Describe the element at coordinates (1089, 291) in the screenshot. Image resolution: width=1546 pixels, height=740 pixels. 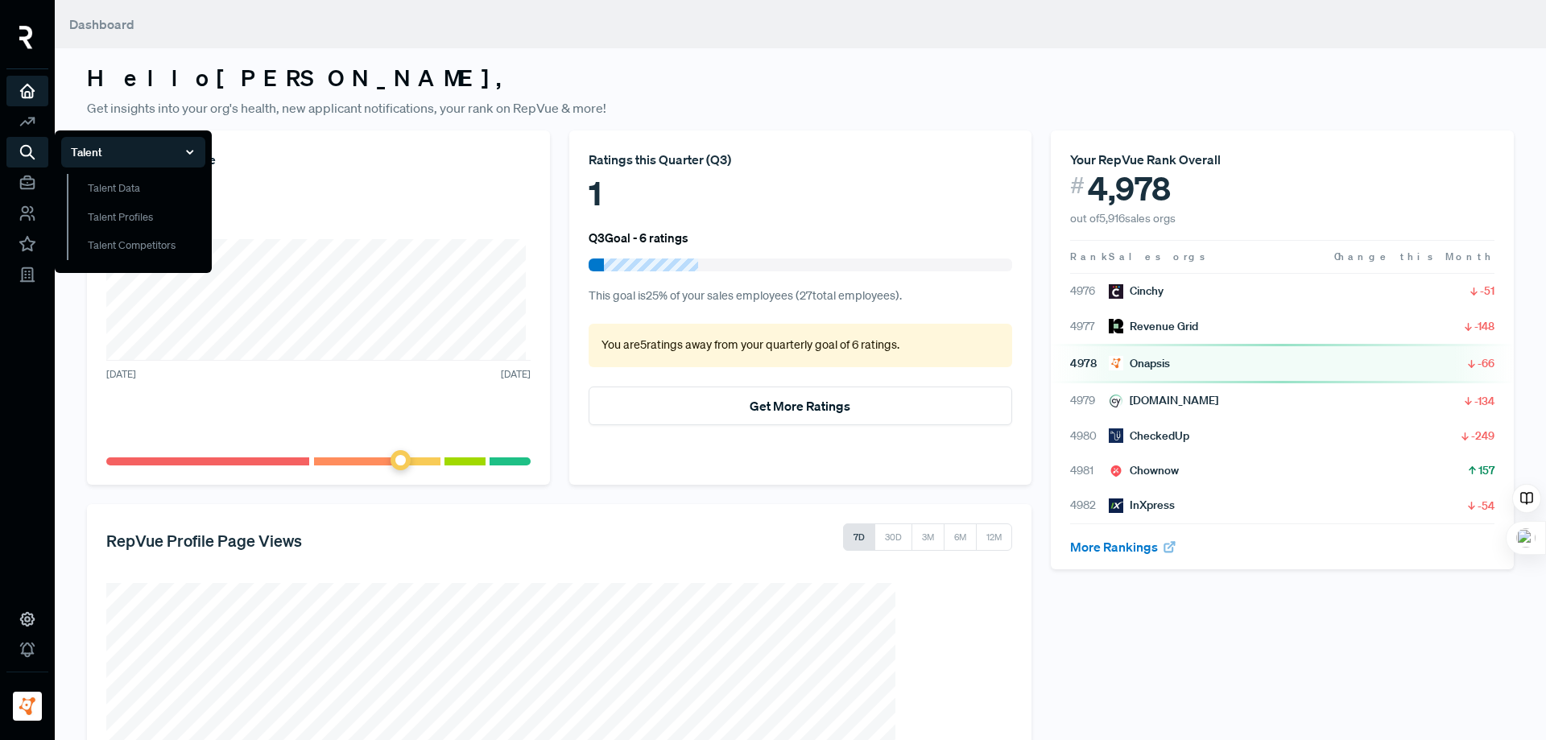
I see `span: 4976` at that location.